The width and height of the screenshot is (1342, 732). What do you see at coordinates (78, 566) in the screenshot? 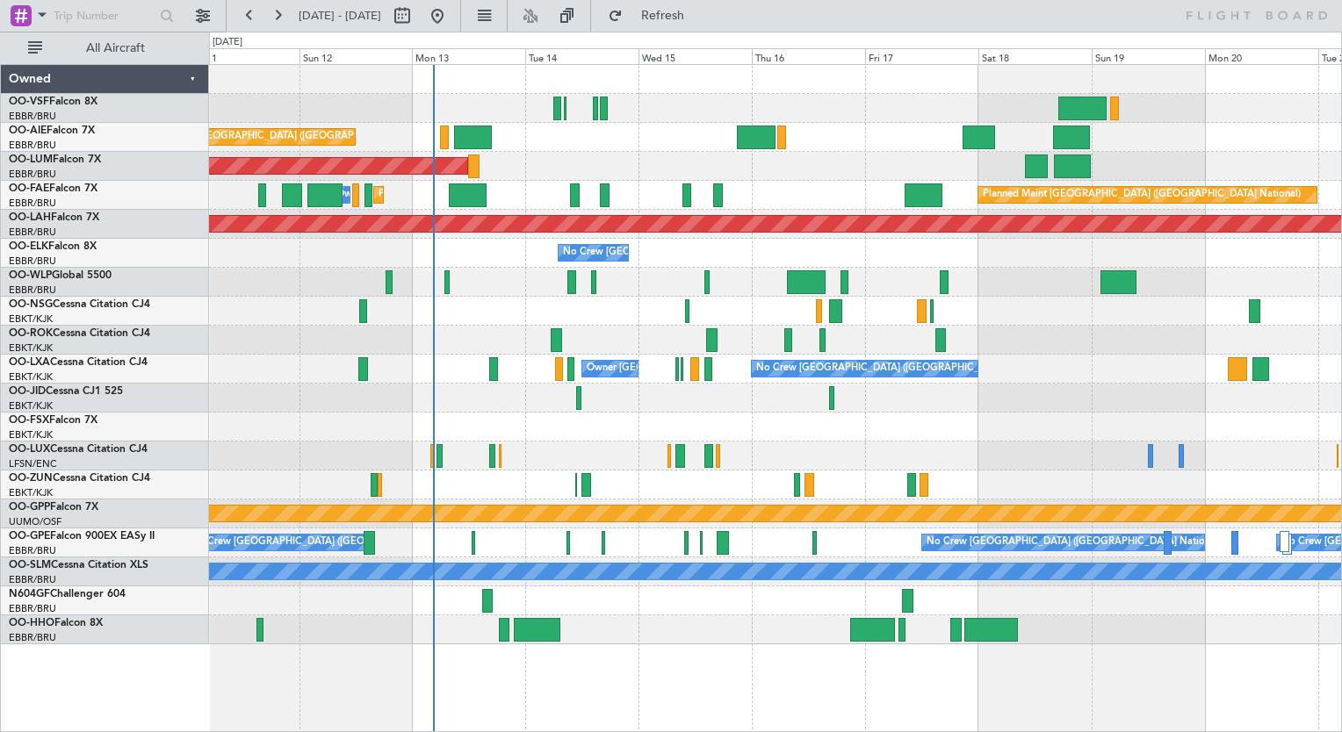
I see `a: OO-SLMCessna Citation XLS` at bounding box center [78, 566].